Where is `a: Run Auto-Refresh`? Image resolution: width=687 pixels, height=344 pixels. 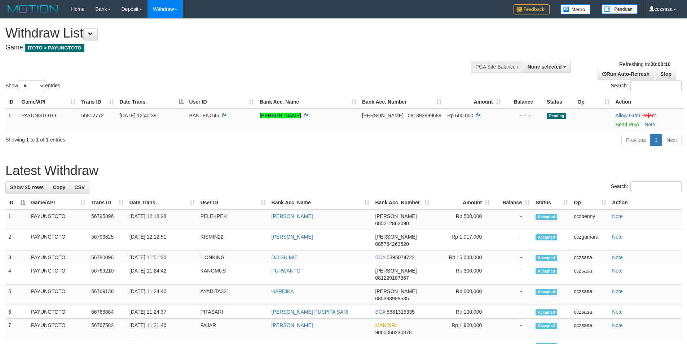 a: Run Auto-Refresh is located at coordinates (626, 74).